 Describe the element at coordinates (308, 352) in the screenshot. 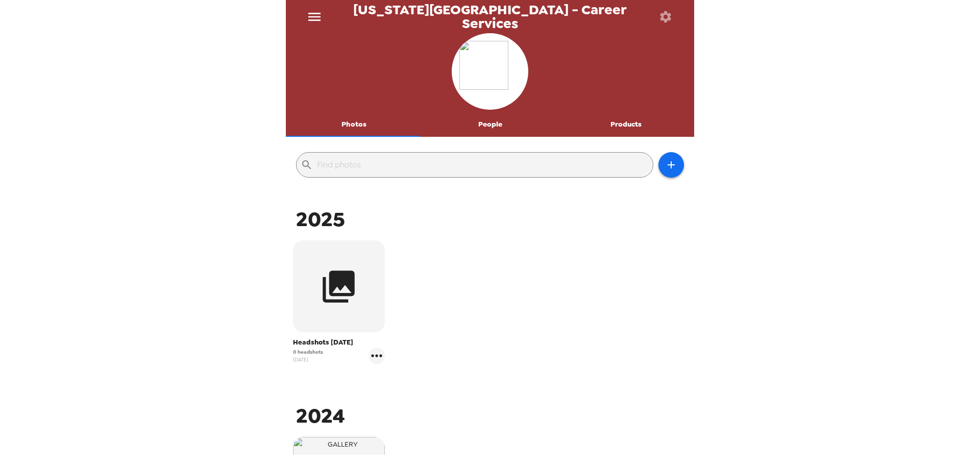

I see `span: 0 headshots` at that location.